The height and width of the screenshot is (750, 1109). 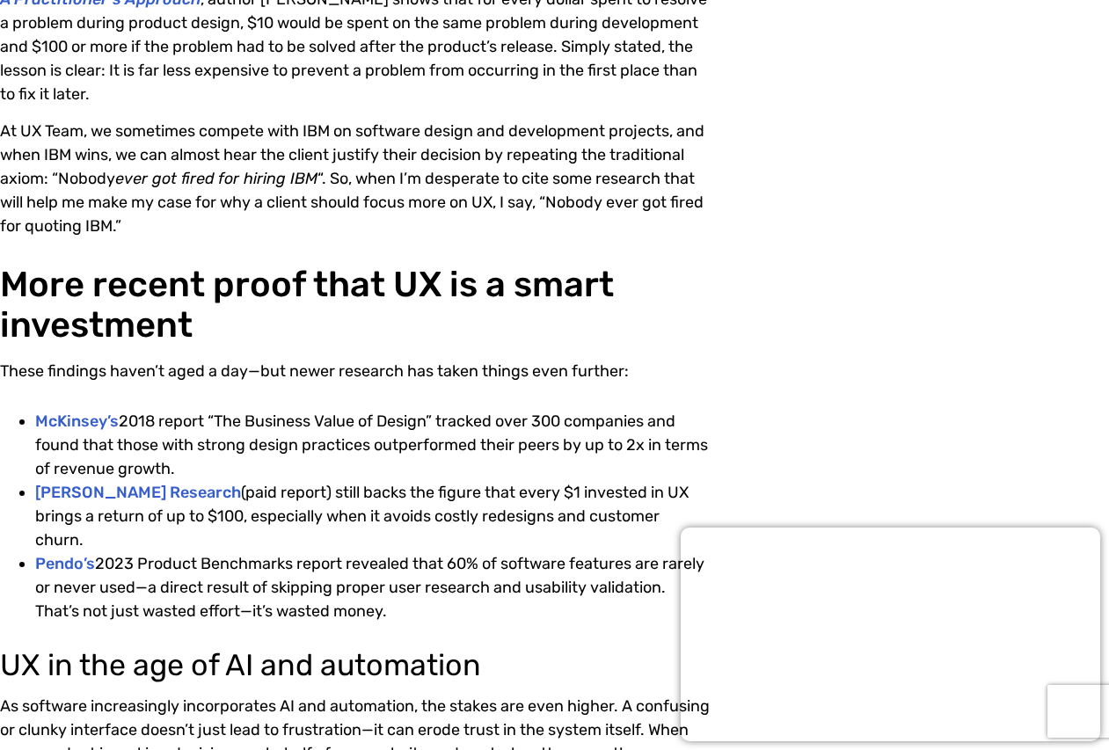 What do you see at coordinates (65, 564) in the screenshot?
I see `a: Pendo’s` at bounding box center [65, 564].